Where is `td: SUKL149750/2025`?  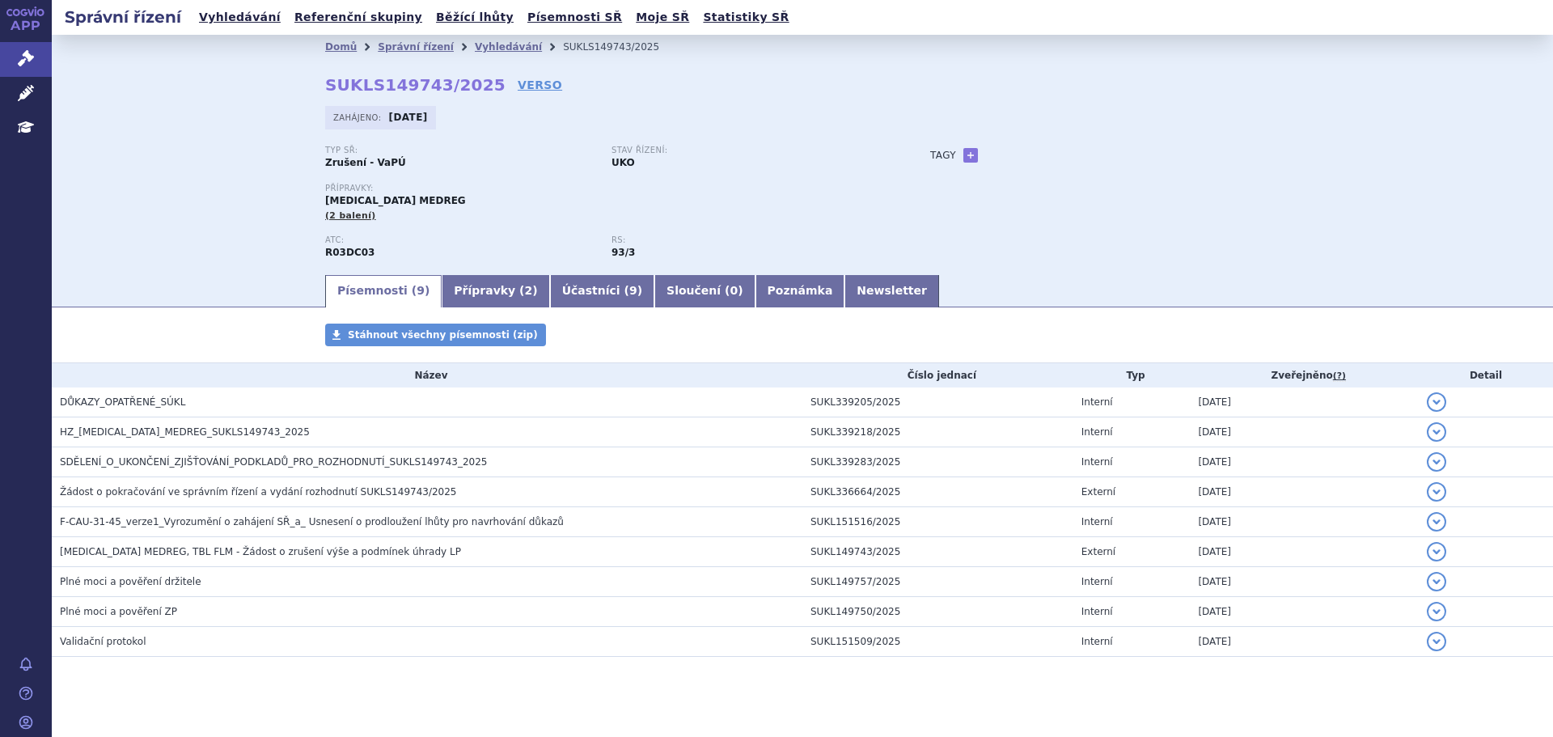
td: SUKL149750/2025 is located at coordinates (937, 611).